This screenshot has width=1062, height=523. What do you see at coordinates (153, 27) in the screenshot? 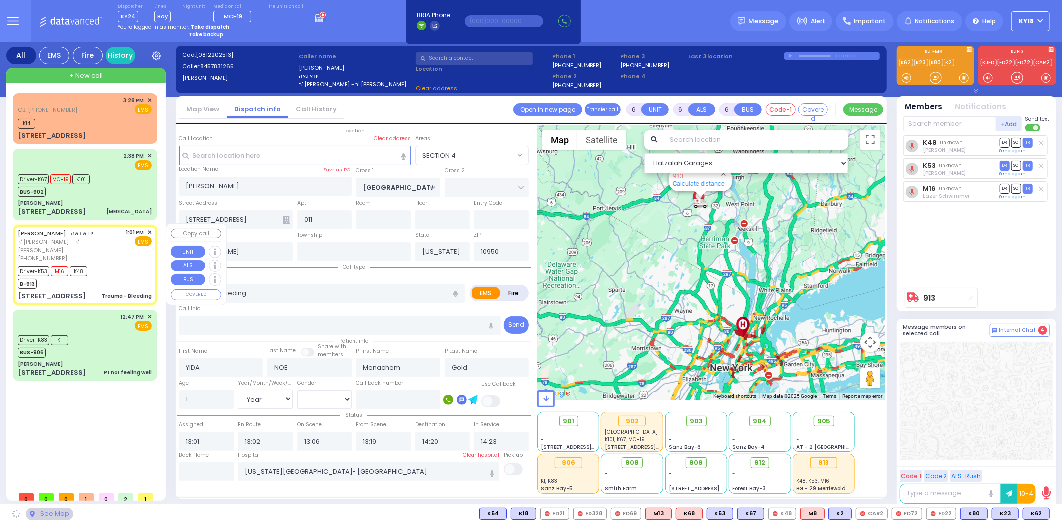
I see `span: You're logged in as monitor.` at bounding box center [153, 27].